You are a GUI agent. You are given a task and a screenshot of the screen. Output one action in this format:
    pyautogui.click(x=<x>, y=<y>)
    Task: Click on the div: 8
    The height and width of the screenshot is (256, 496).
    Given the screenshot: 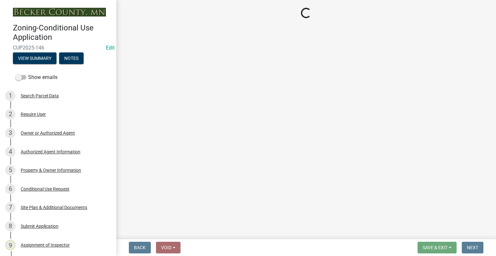 What is the action you would take?
    pyautogui.click(x=10, y=226)
    